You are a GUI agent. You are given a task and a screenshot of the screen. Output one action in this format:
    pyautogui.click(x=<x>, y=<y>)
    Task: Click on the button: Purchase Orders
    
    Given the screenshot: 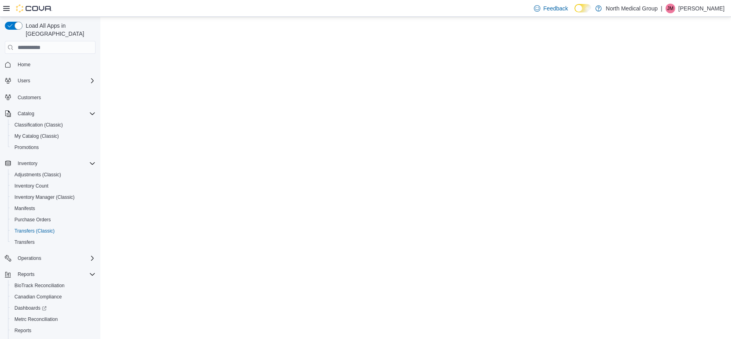 What is the action you would take?
    pyautogui.click(x=53, y=220)
    